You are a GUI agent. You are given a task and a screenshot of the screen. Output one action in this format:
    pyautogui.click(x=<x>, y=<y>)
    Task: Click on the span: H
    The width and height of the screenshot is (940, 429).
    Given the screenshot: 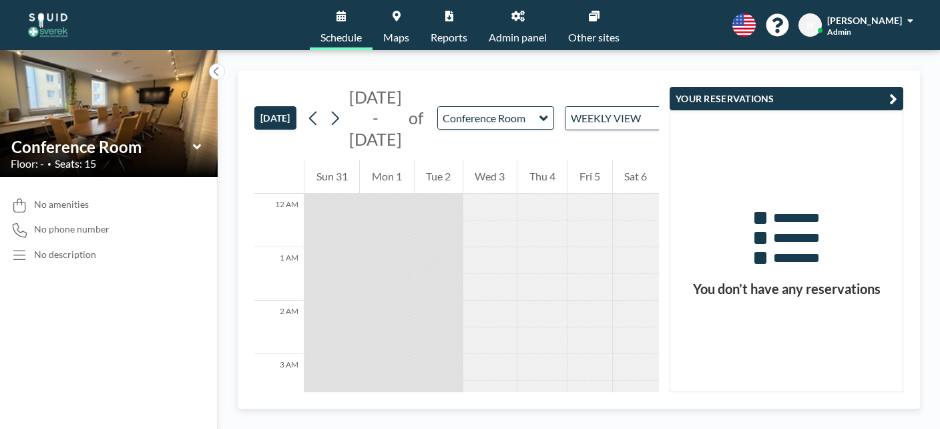 What is the action you would take?
    pyautogui.click(x=810, y=25)
    